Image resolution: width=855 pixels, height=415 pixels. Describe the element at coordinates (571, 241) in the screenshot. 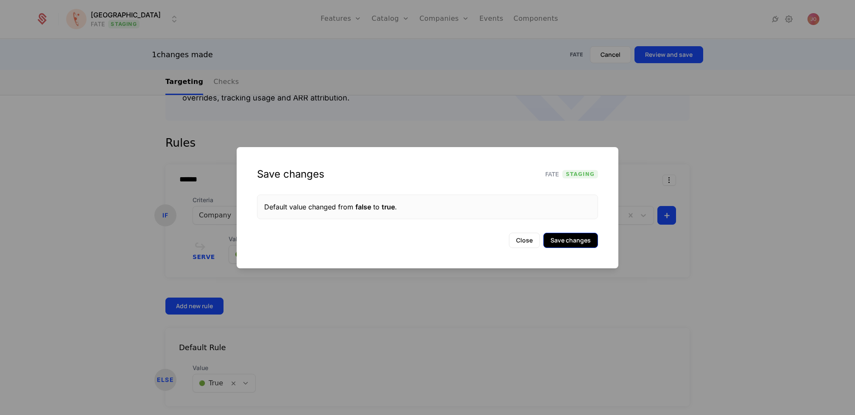

I see `button: Save changes` at that location.